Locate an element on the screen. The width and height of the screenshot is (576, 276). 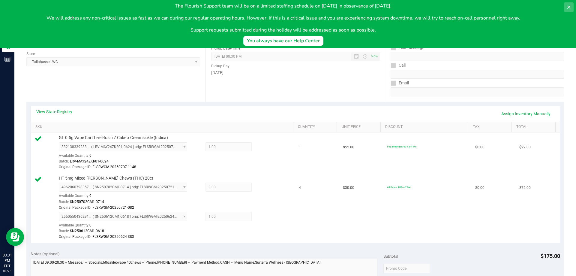
span: GL 0.5g Vape Cart Live Rosin Z Cake x Creamsickle (Indica) is located at coordinates (113, 137).